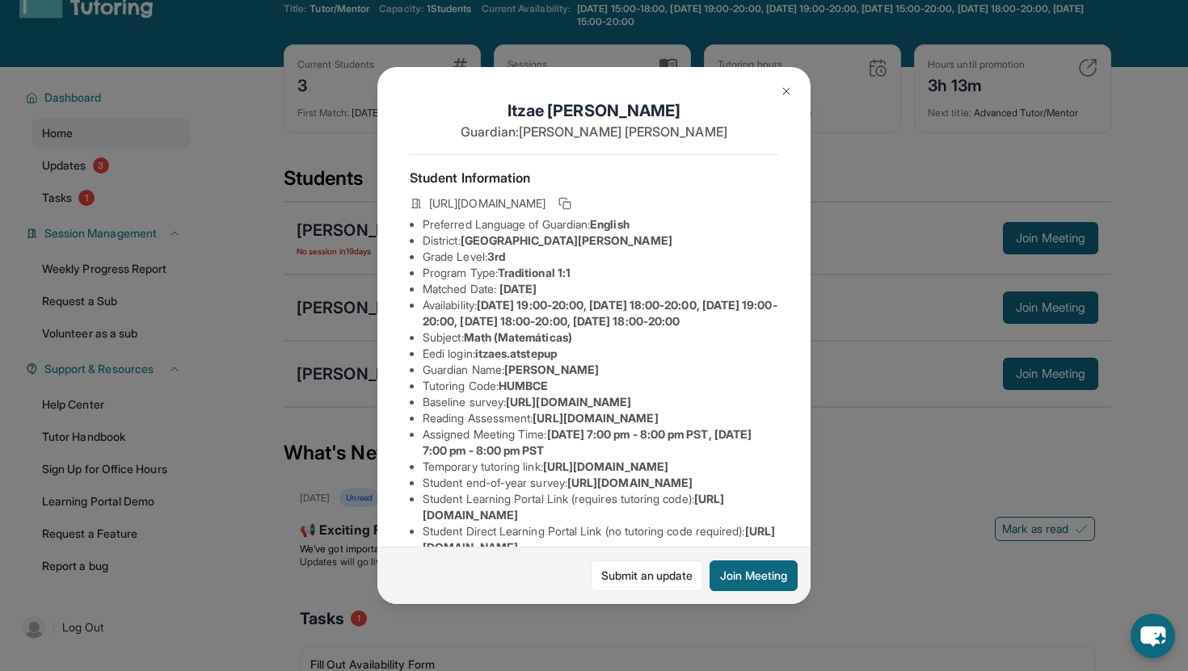  I want to click on img: Close Icon, so click(786, 91).